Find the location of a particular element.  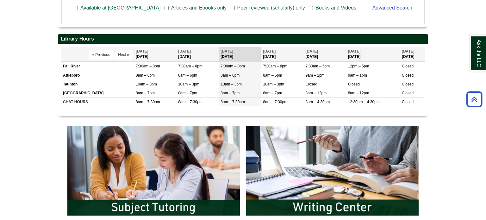

img: Subject Tutoring Information is located at coordinates (154, 171).